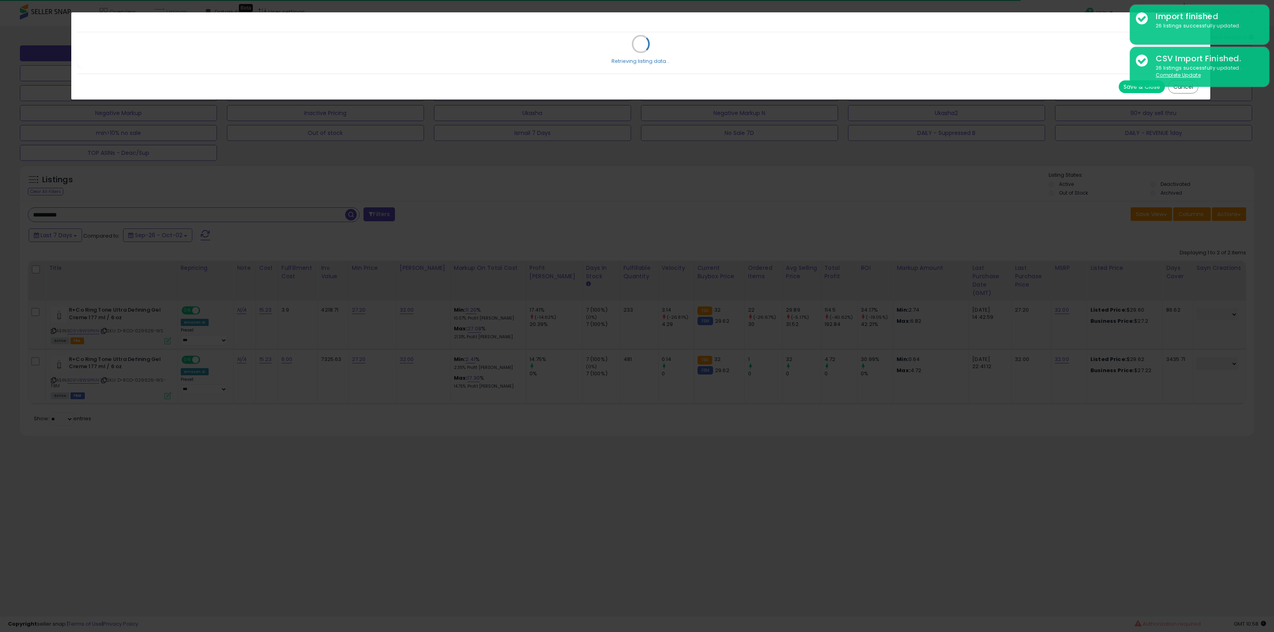 This screenshot has width=1274, height=632. I want to click on u: Complete Update, so click(1178, 75).